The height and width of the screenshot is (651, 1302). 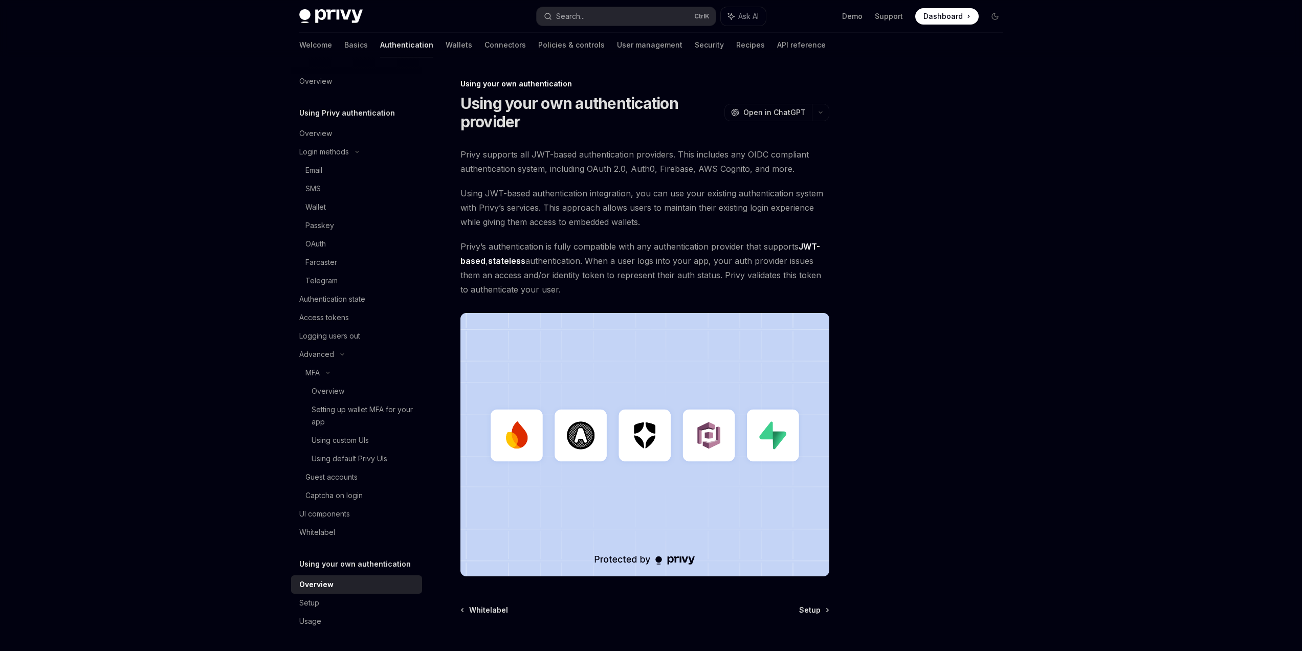 What do you see at coordinates (357, 170) in the screenshot?
I see `a: Email` at bounding box center [357, 170].